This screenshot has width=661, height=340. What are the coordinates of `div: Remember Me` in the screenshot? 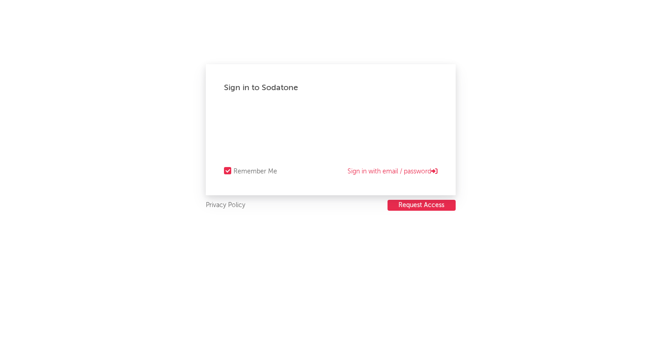 It's located at (255, 171).